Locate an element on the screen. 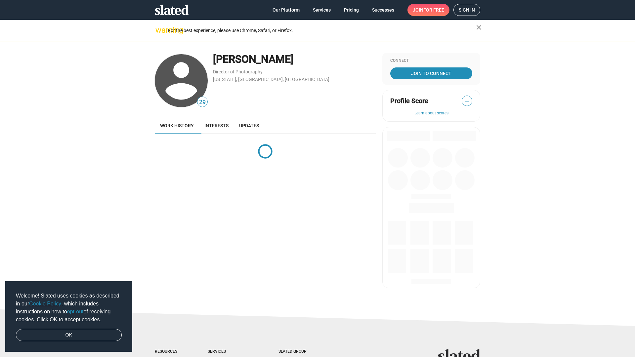 This screenshot has width=635, height=357. a: Updates is located at coordinates (249, 126).